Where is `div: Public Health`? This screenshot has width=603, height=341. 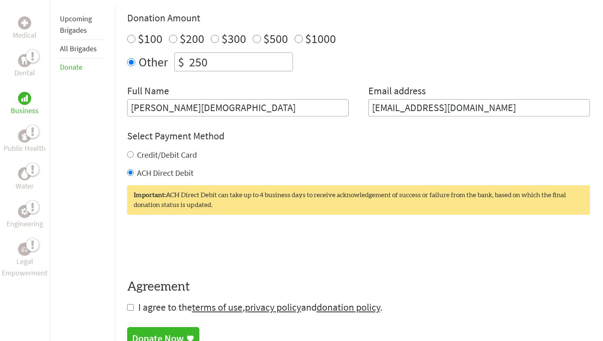 div: Public Health is located at coordinates (25, 136).